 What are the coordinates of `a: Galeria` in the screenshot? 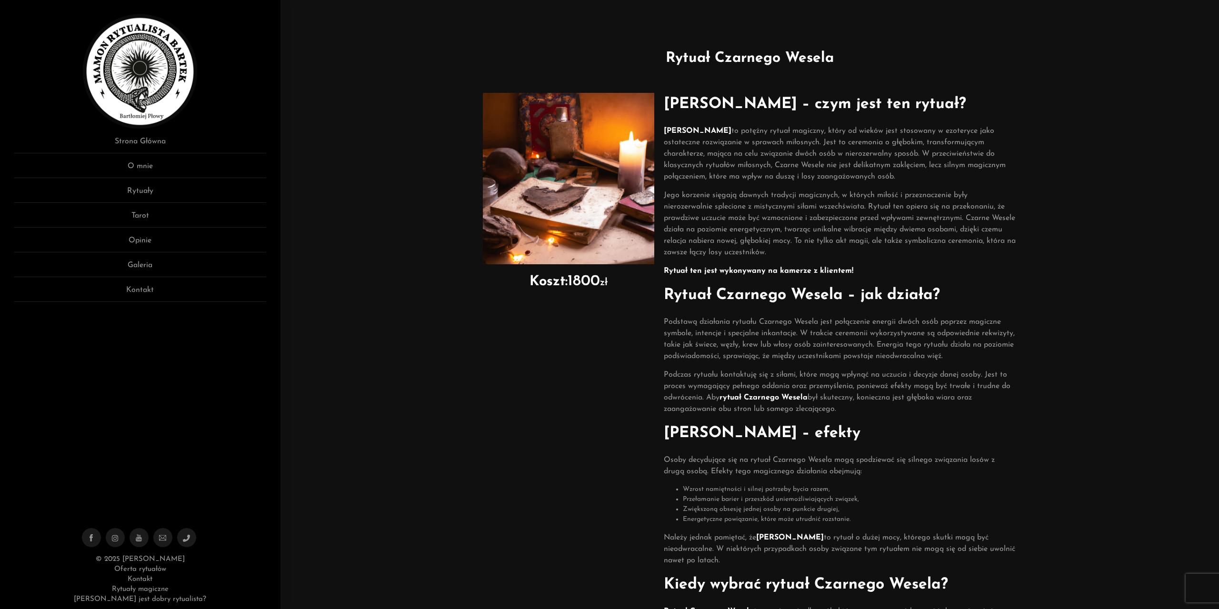 It's located at (140, 268).